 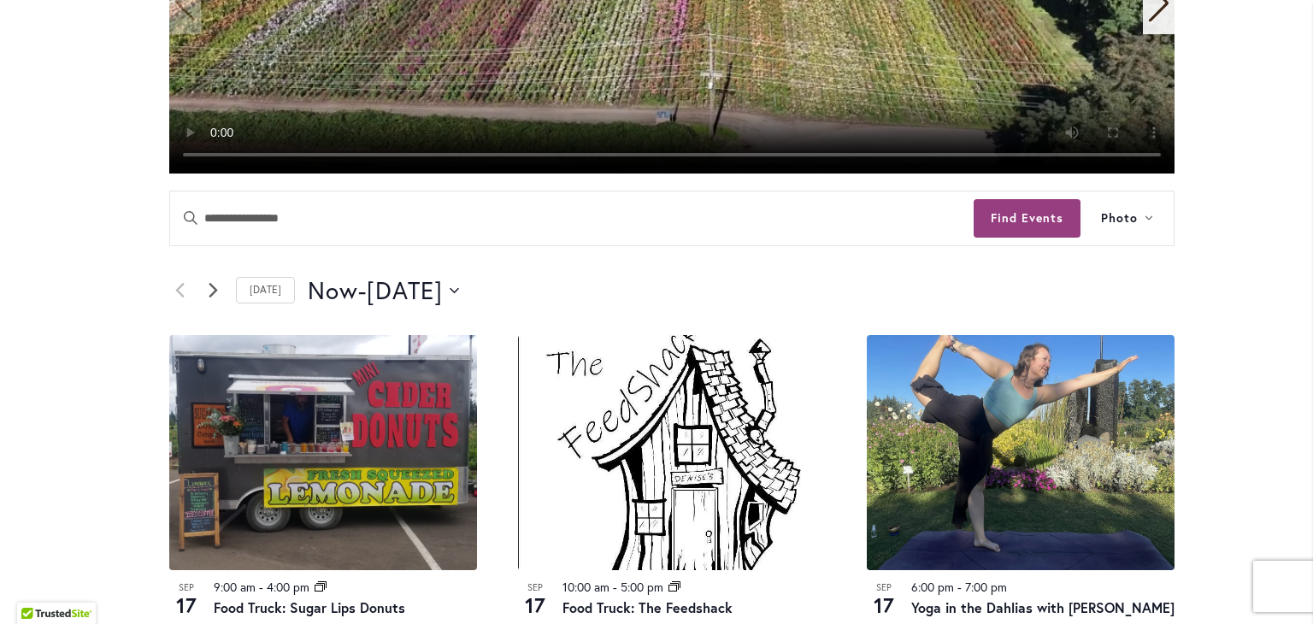 What do you see at coordinates (309, 607) in the screenshot?
I see `a: Food Truck: Sugar Lips Donuts` at bounding box center [309, 607].